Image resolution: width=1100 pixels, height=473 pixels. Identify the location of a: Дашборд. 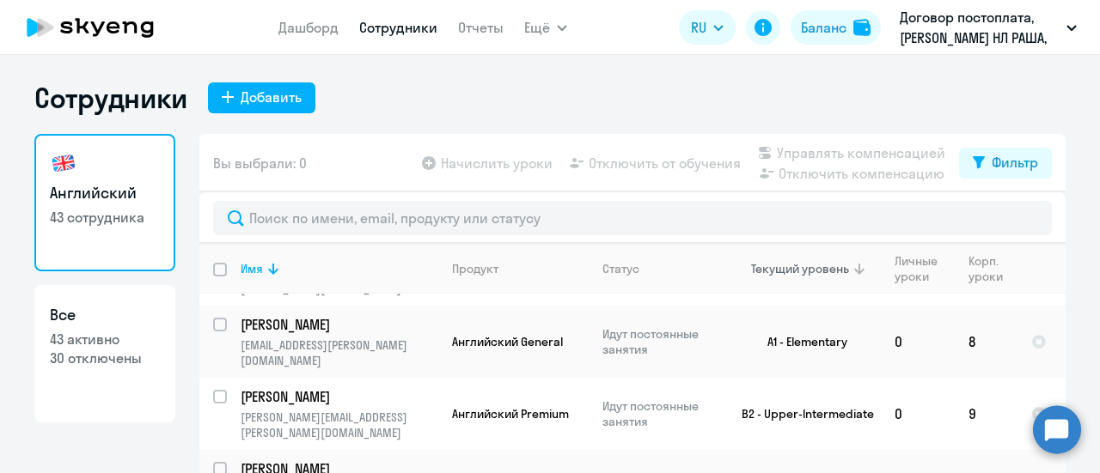
(308, 27).